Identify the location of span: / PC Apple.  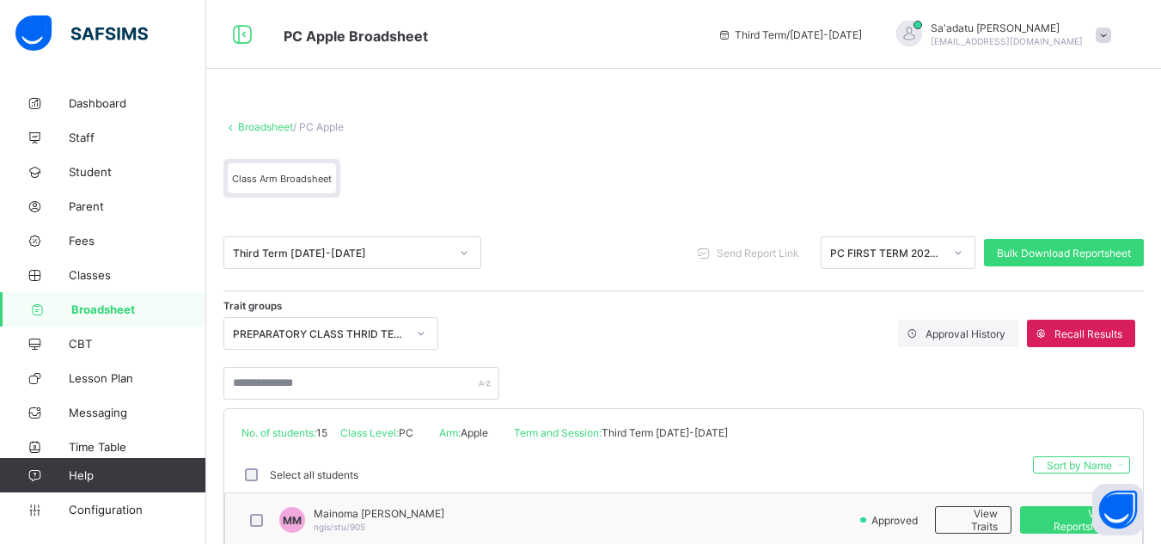
(318, 126).